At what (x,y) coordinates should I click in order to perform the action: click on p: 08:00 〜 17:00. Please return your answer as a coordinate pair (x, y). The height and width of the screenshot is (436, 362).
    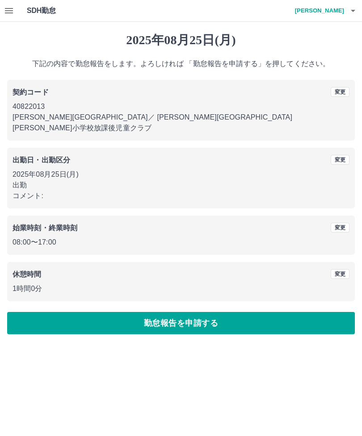
    Looking at the image, I should click on (181, 242).